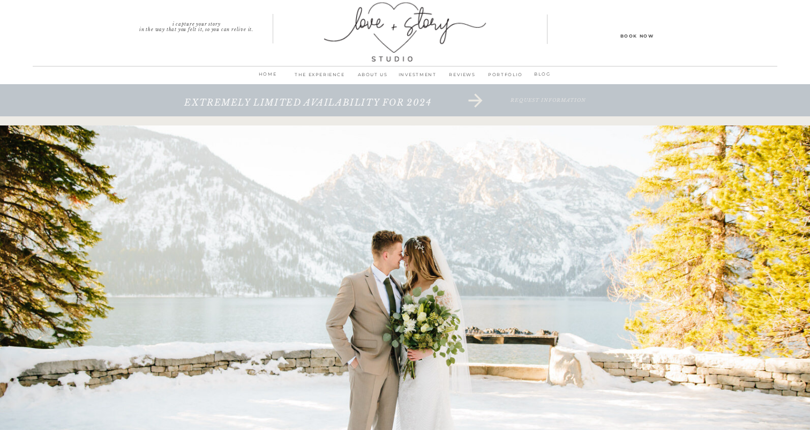  Describe the element at coordinates (308, 108) in the screenshot. I see `h2: extremely limited availability for 2024` at that location.